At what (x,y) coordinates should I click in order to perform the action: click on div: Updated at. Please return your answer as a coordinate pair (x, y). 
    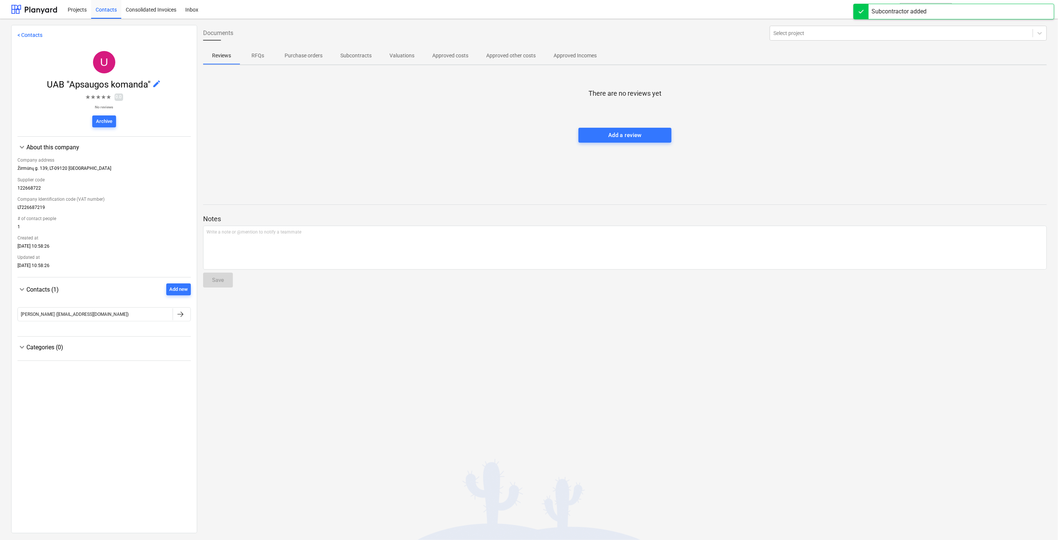
    Looking at the image, I should click on (104, 257).